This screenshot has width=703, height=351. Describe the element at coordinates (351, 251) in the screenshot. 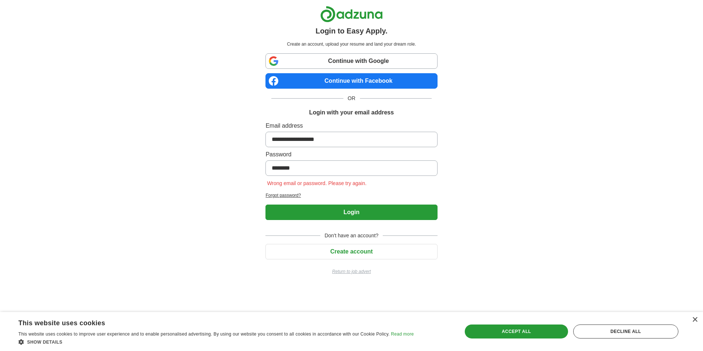

I see `a: Create account` at that location.